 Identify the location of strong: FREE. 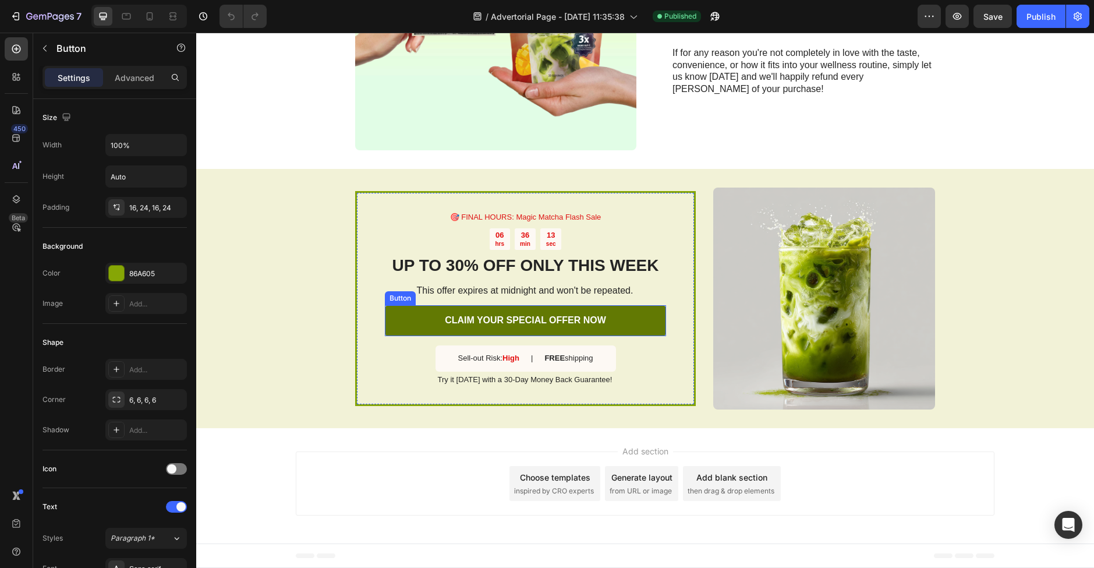
(358, 325).